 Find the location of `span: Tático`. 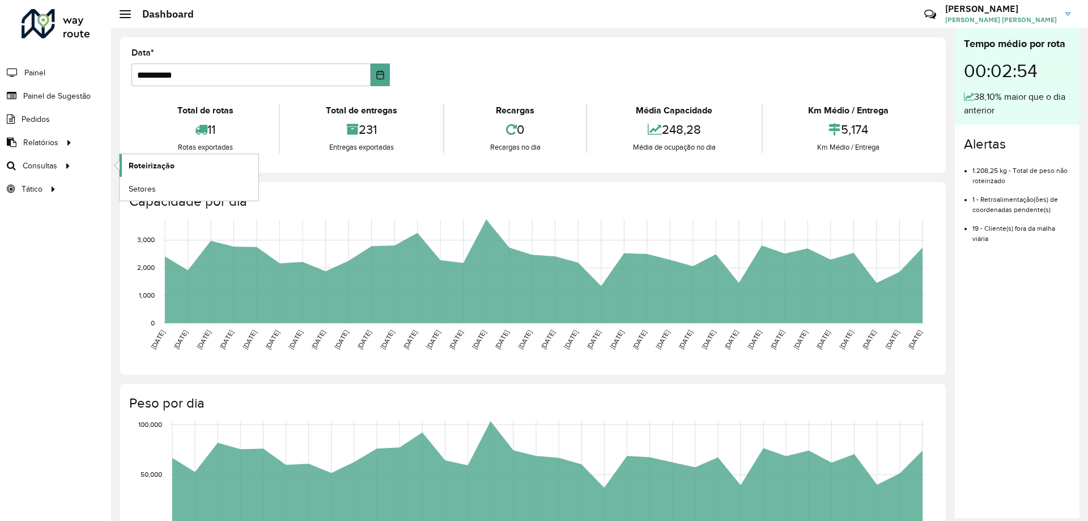

span: Tático is located at coordinates (32, 189).